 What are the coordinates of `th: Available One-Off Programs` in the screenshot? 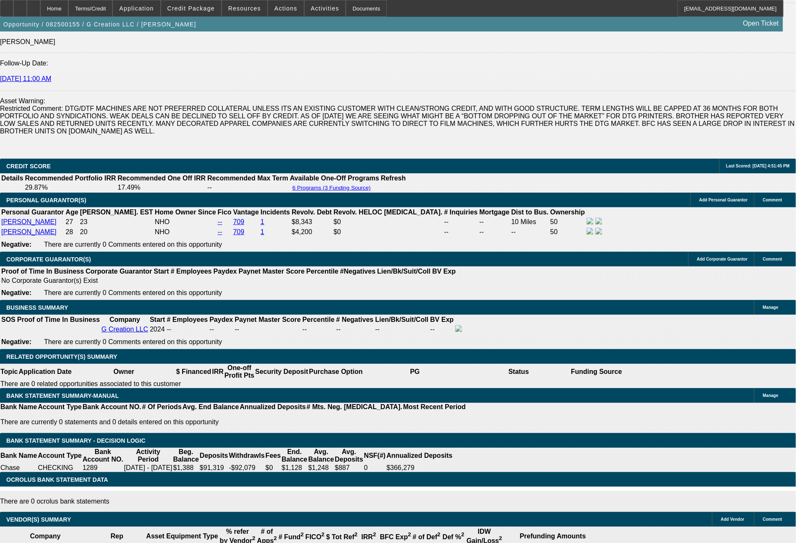 It's located at (334, 178).